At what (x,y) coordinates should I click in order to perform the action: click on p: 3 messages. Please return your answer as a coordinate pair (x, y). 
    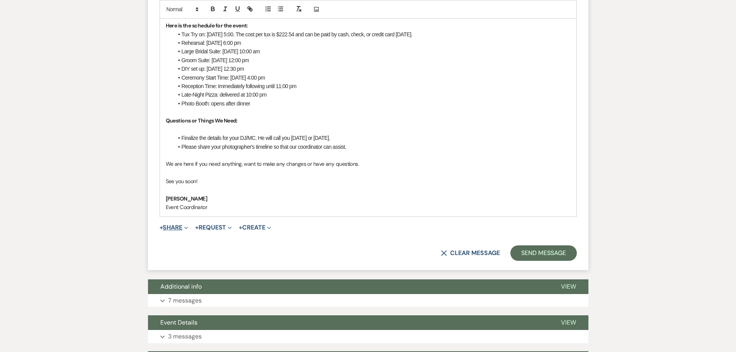
    Looking at the image, I should click on (185, 336).